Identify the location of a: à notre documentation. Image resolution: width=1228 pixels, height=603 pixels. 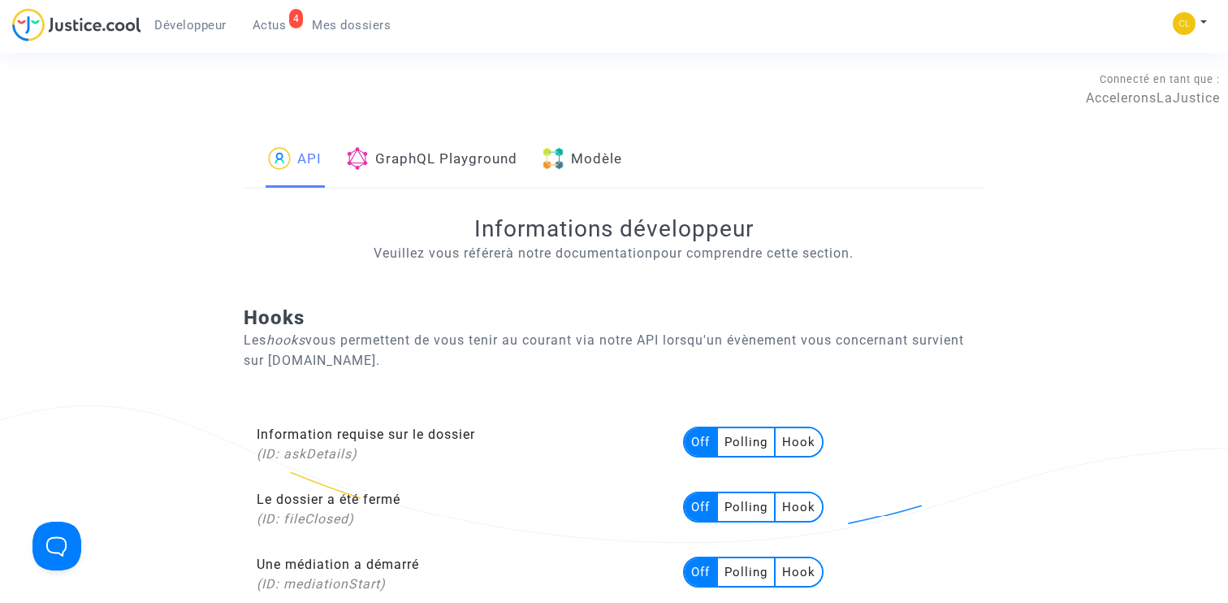
(579, 253).